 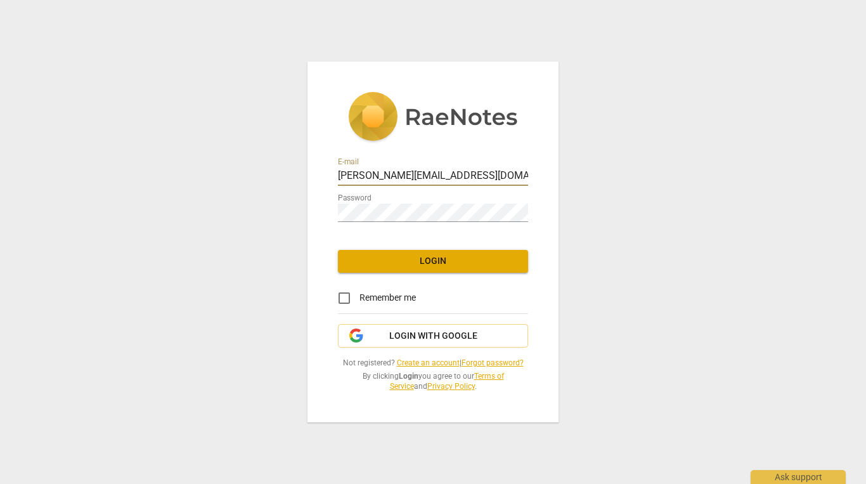 I want to click on a: Create an account, so click(x=428, y=363).